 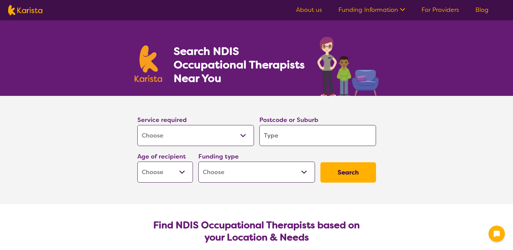 What do you see at coordinates (161, 156) in the screenshot?
I see `label: Age of recipient` at bounding box center [161, 156].